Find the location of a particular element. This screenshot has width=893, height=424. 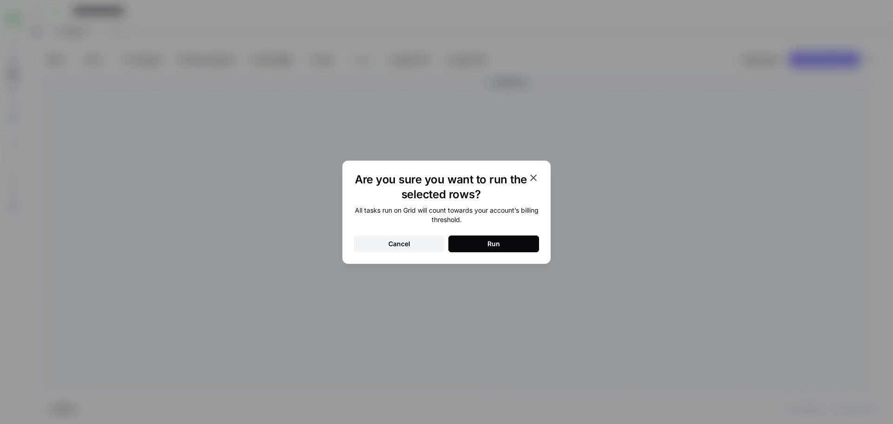

div: Cancel is located at coordinates (399, 244).